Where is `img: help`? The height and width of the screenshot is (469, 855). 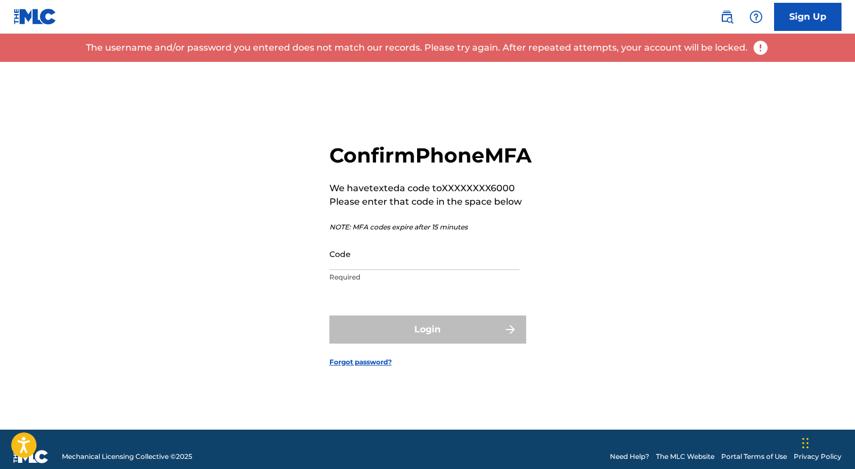 img: help is located at coordinates (756, 17).